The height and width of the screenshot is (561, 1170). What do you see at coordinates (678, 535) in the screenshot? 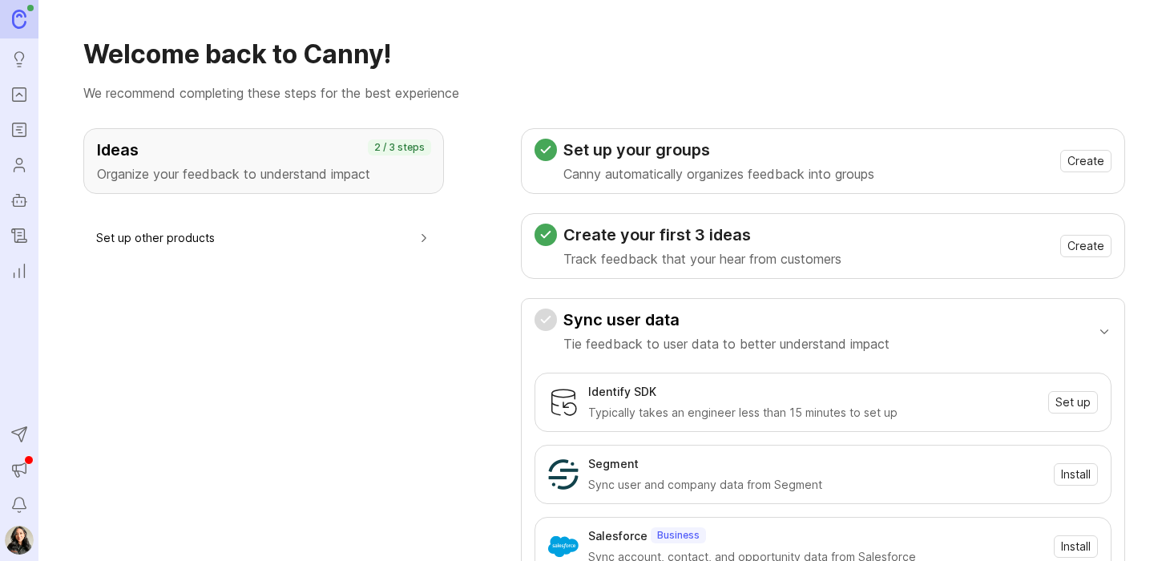
I see `p: Business` at bounding box center [678, 535].